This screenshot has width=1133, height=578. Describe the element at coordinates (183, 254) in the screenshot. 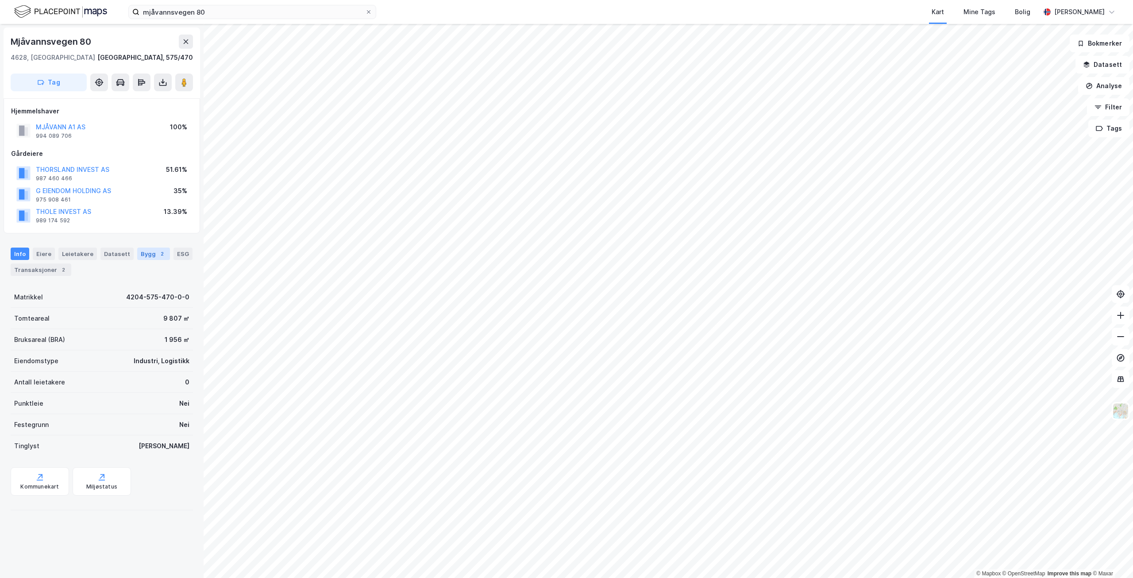

I see `div: ESG` at that location.